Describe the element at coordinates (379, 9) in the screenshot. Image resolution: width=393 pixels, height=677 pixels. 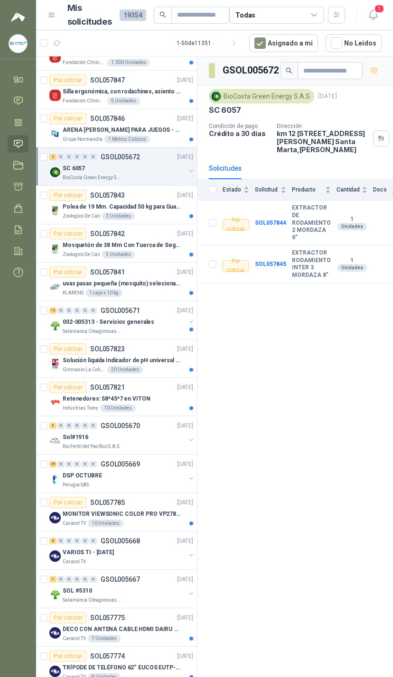
I see `span: 1` at that location.